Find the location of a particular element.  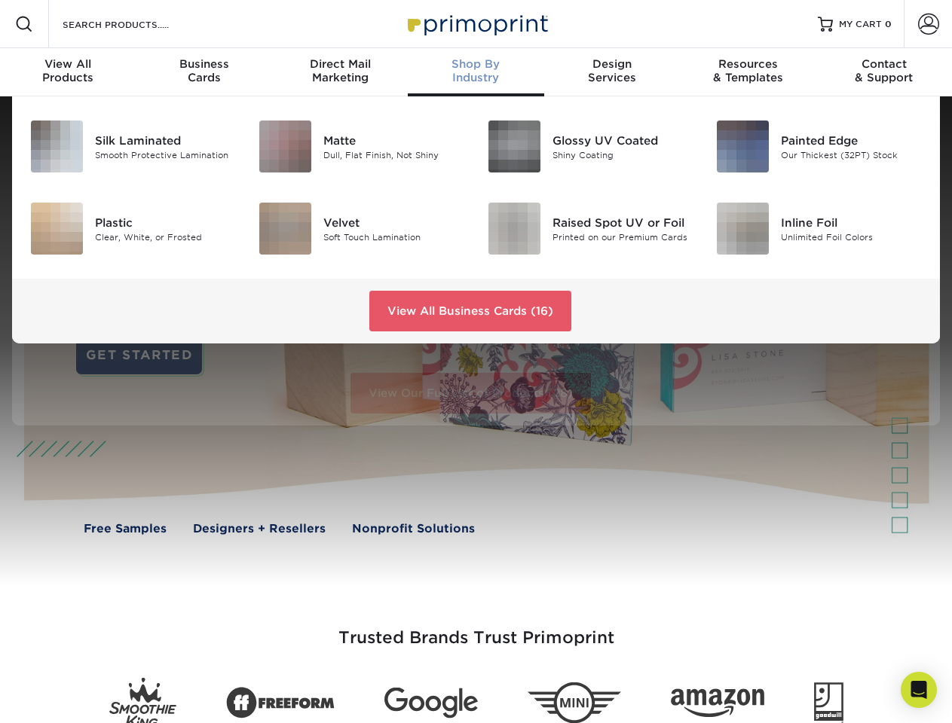

span: MY CART is located at coordinates (860, 24).